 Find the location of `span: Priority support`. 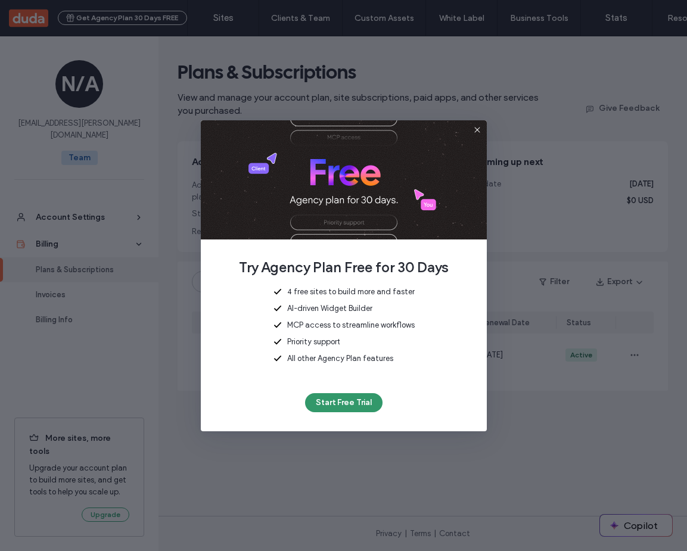

span: Priority support is located at coordinates (313, 342).